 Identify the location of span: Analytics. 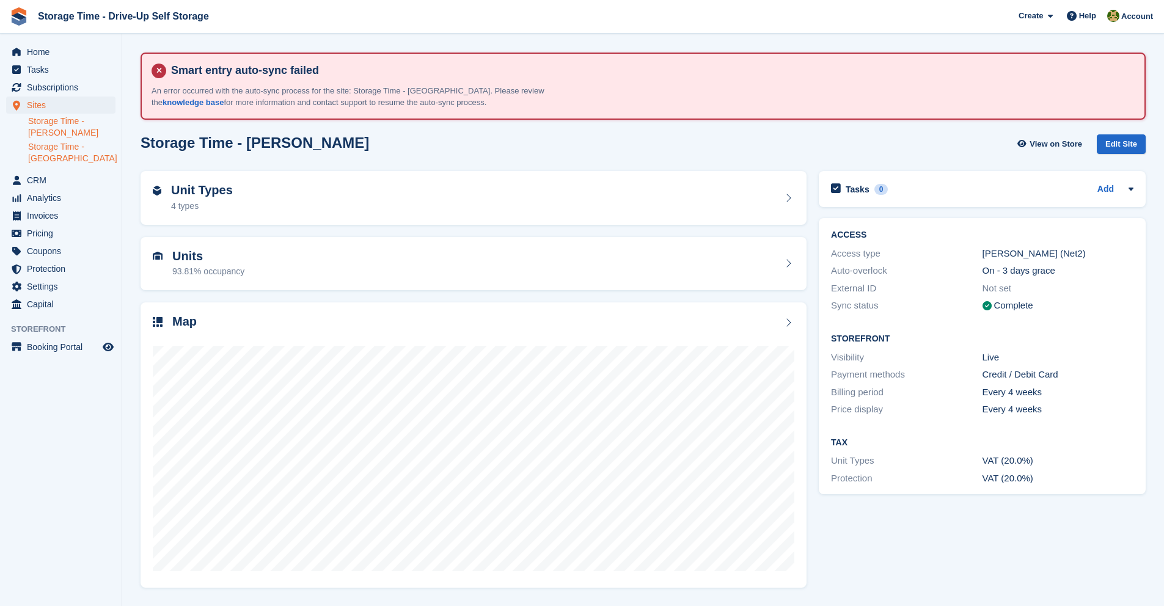
(64, 198).